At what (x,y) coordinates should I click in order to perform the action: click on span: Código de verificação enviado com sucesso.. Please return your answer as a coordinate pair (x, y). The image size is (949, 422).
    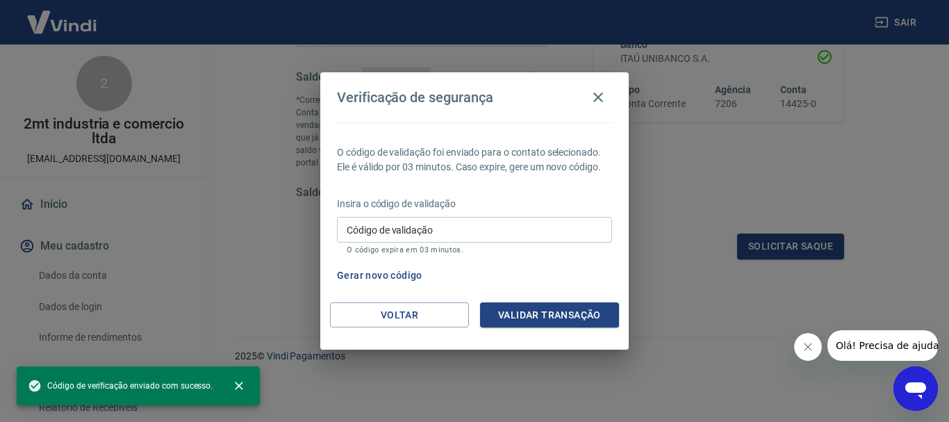
    Looking at the image, I should click on (120, 386).